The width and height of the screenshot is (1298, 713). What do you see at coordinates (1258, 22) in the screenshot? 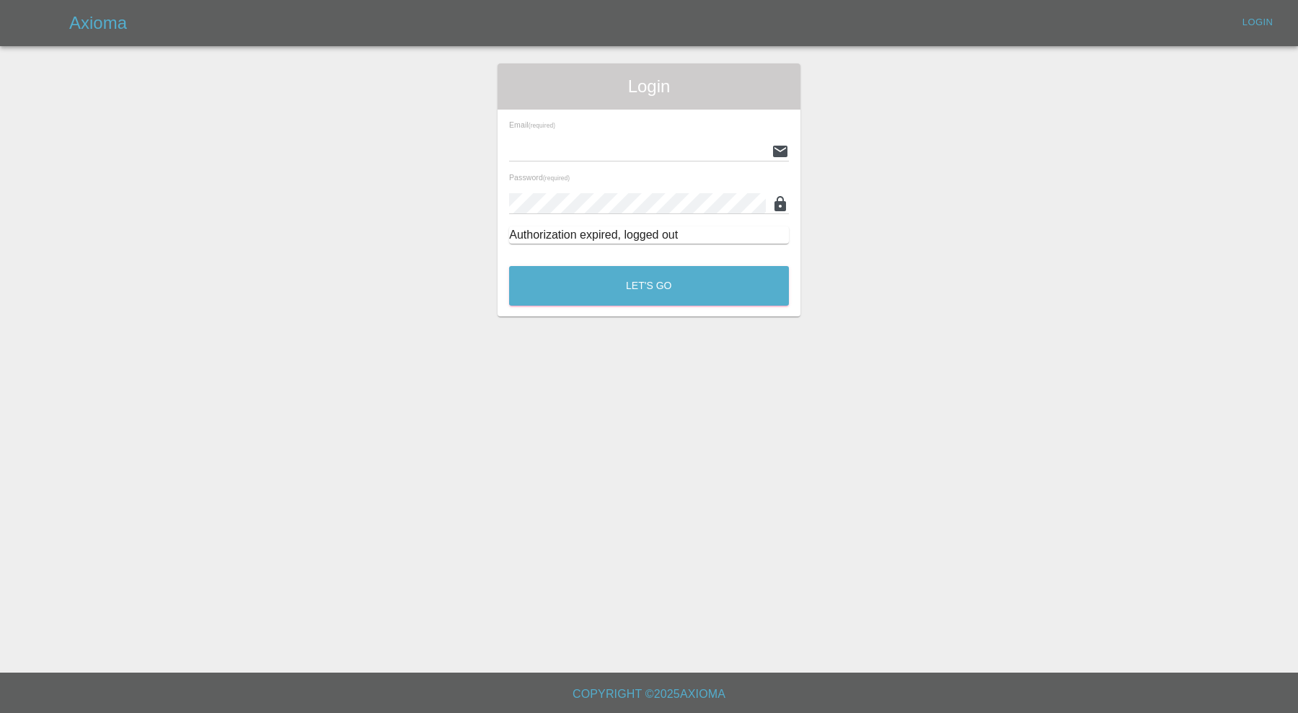
I see `a: Login` at bounding box center [1258, 22].